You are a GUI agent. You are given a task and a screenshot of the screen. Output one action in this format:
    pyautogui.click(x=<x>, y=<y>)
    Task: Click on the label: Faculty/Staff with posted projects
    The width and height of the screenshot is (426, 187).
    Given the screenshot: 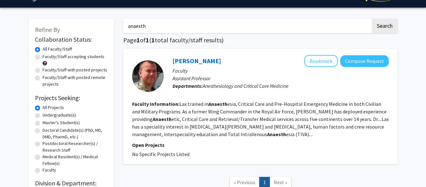 What is the action you would take?
    pyautogui.click(x=75, y=70)
    